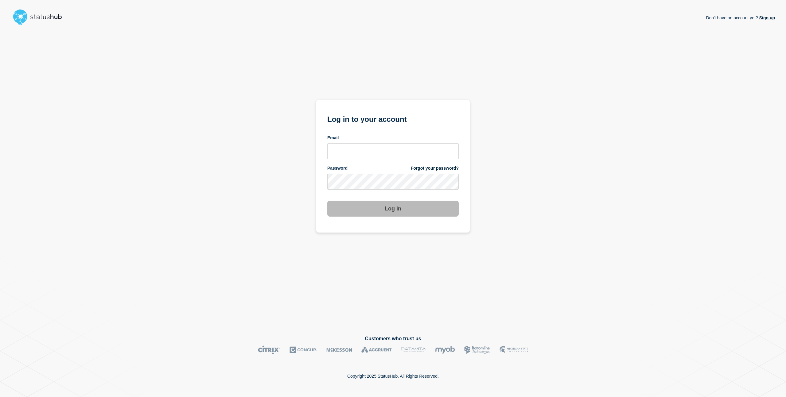  What do you see at coordinates (376, 350) in the screenshot?
I see `img: Accruent logo` at bounding box center [376, 350].